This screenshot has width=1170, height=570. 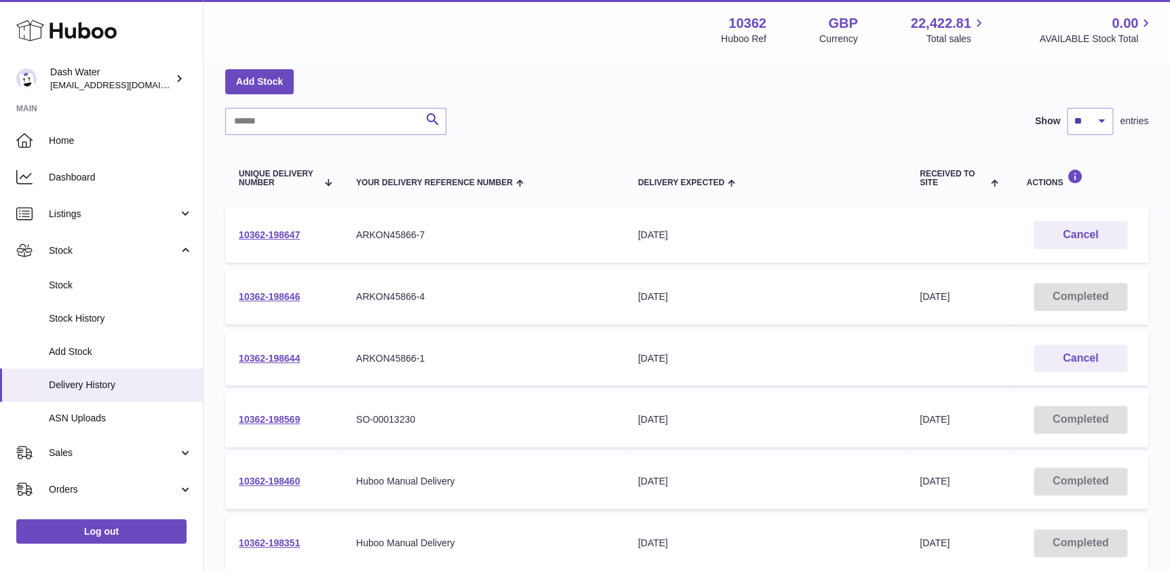 What do you see at coordinates (121, 318) in the screenshot?
I see `span: Stock History` at bounding box center [121, 318].